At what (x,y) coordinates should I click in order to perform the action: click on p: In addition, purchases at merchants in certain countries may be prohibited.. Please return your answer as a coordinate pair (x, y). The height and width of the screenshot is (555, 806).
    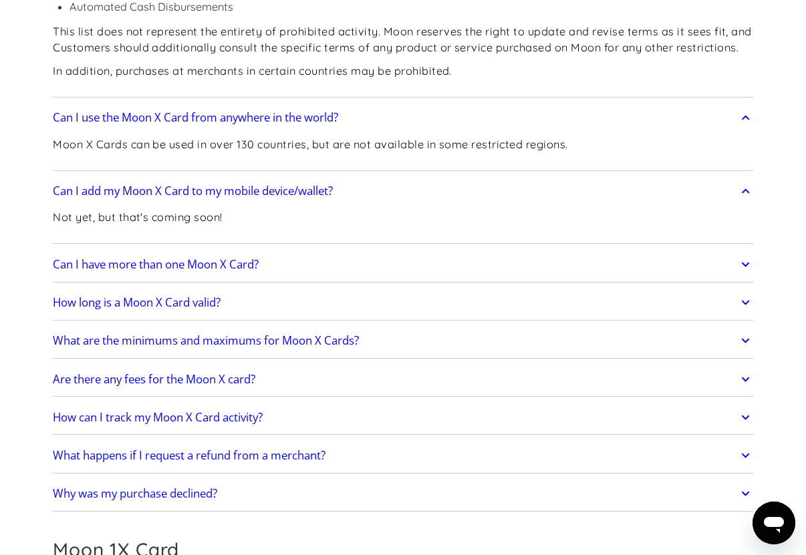
    Looking at the image, I should click on (403, 71).